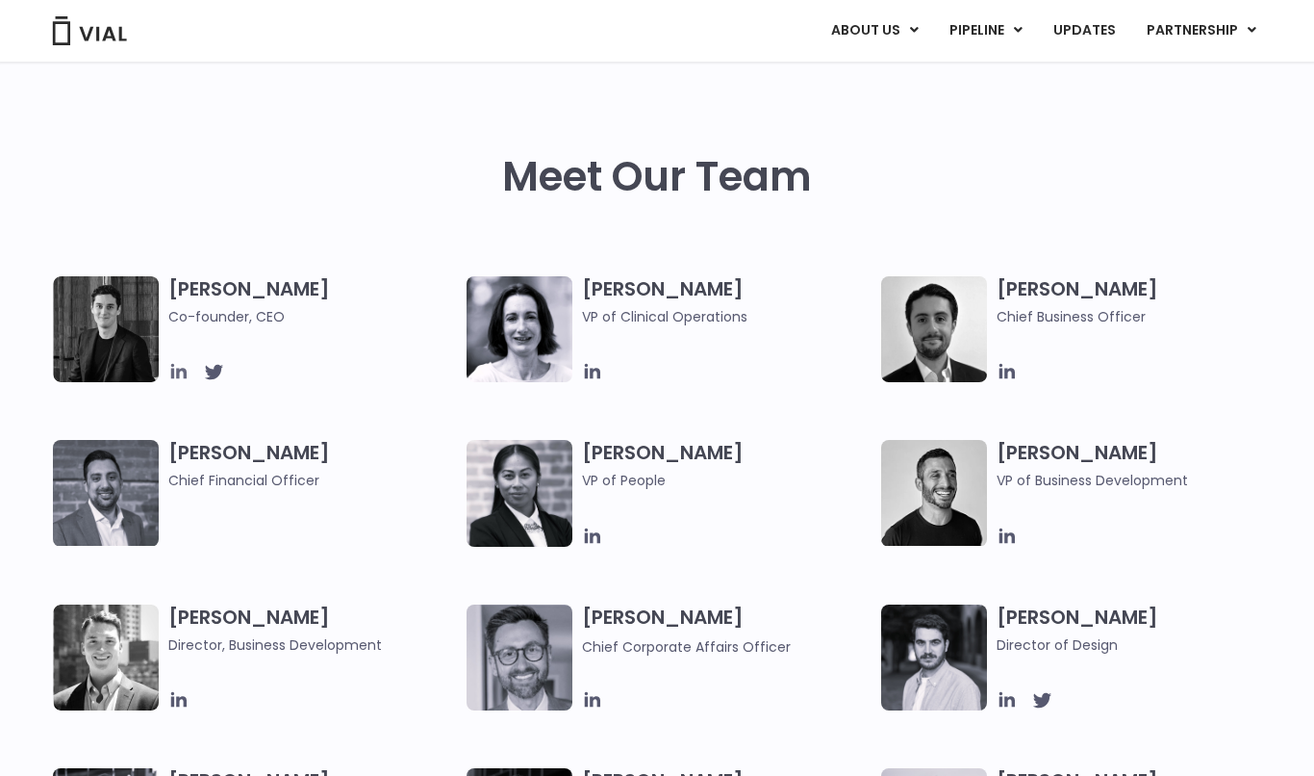 This screenshot has height=776, width=1314. Describe the element at coordinates (875, 31) in the screenshot. I see `a: ABOUT USMenu Toggle` at that location.